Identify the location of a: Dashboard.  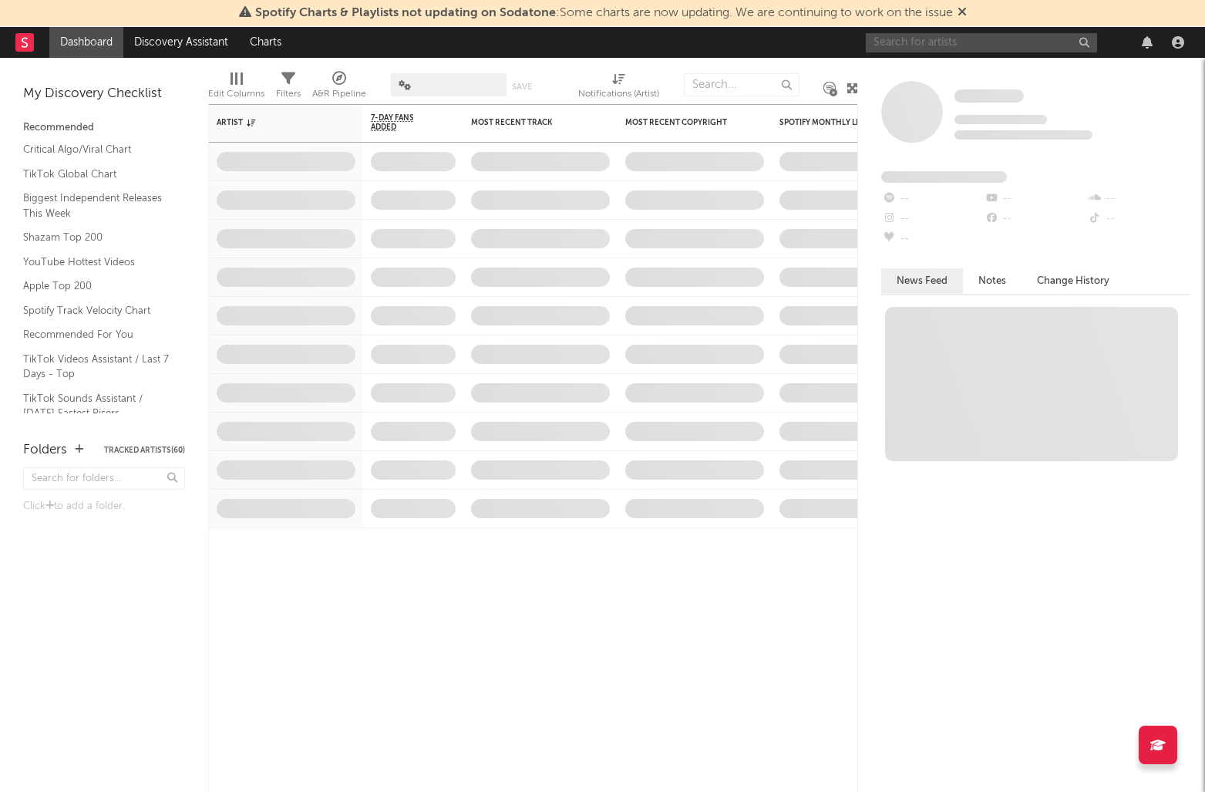
(86, 42).